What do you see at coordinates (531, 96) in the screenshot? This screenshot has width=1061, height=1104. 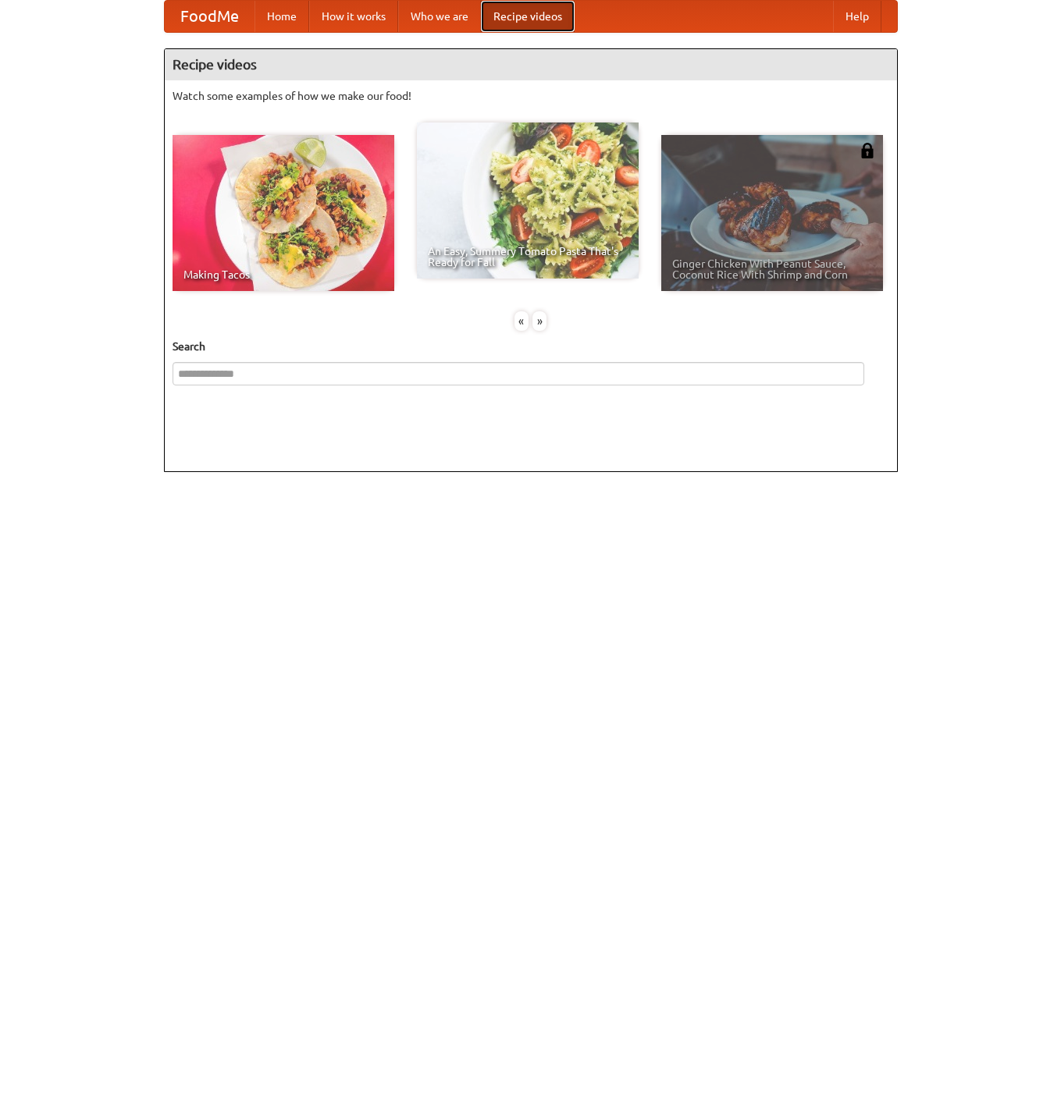 I see `p: Watch some examples of how we make our food!` at bounding box center [531, 96].